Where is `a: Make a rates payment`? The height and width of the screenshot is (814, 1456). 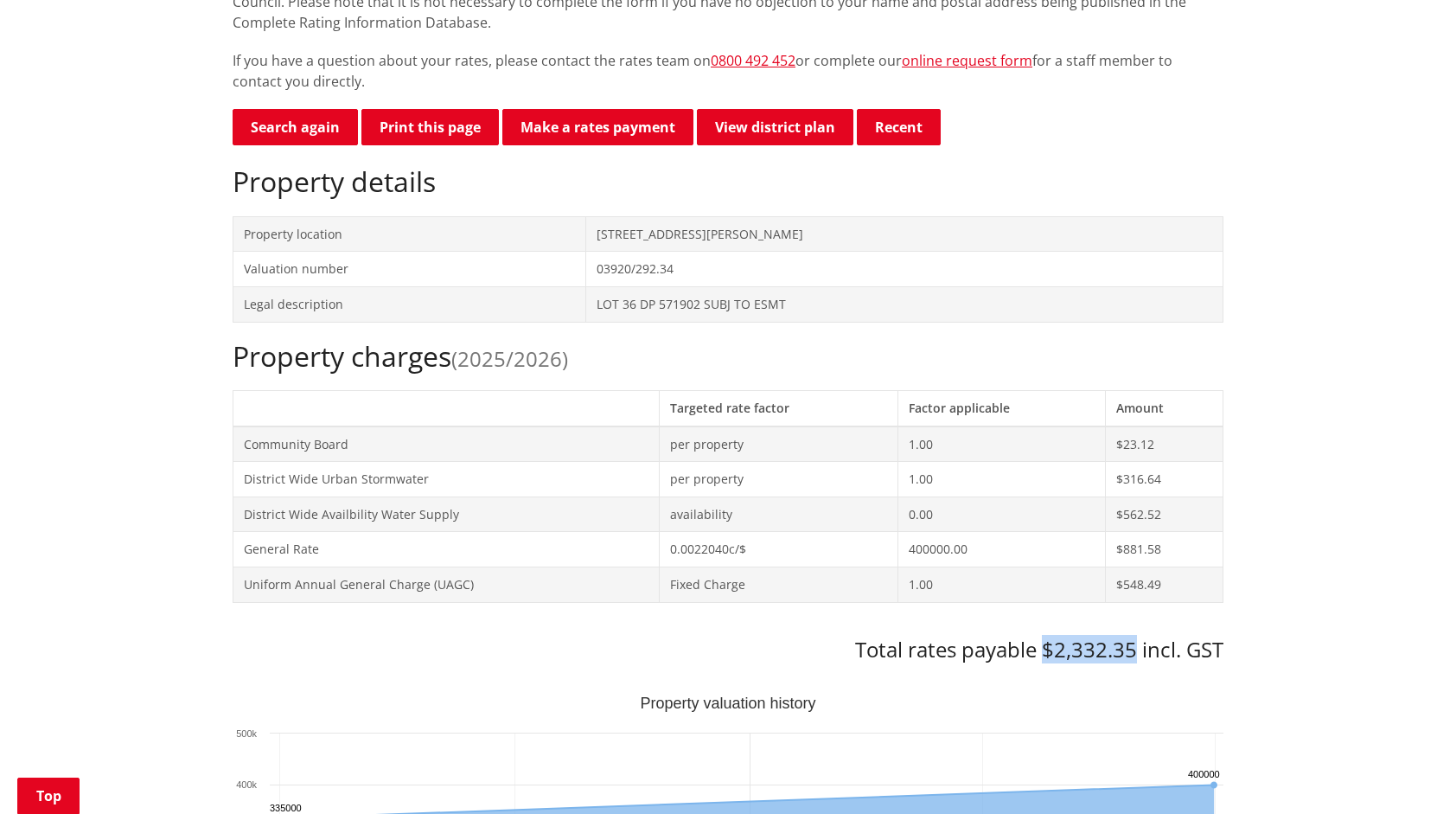 a: Make a rates payment is located at coordinates (598, 128).